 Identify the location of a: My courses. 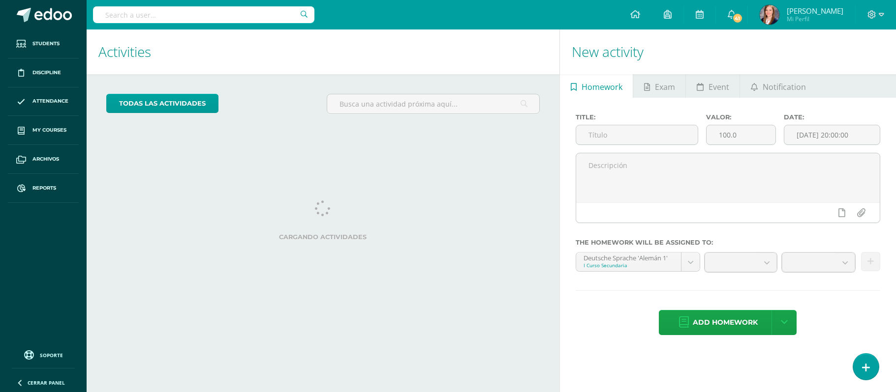
(43, 130).